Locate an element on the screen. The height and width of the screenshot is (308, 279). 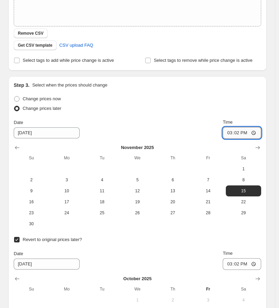
th: Saturday is located at coordinates (244, 158).